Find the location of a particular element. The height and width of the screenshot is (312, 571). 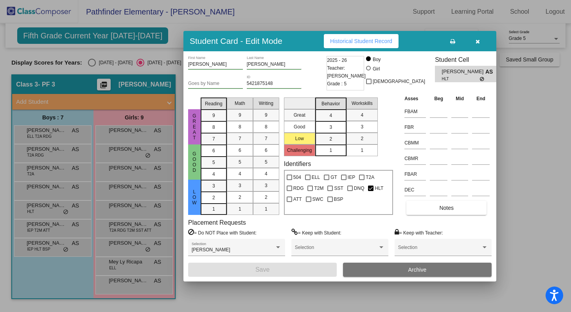

span: ATT is located at coordinates (298, 199).